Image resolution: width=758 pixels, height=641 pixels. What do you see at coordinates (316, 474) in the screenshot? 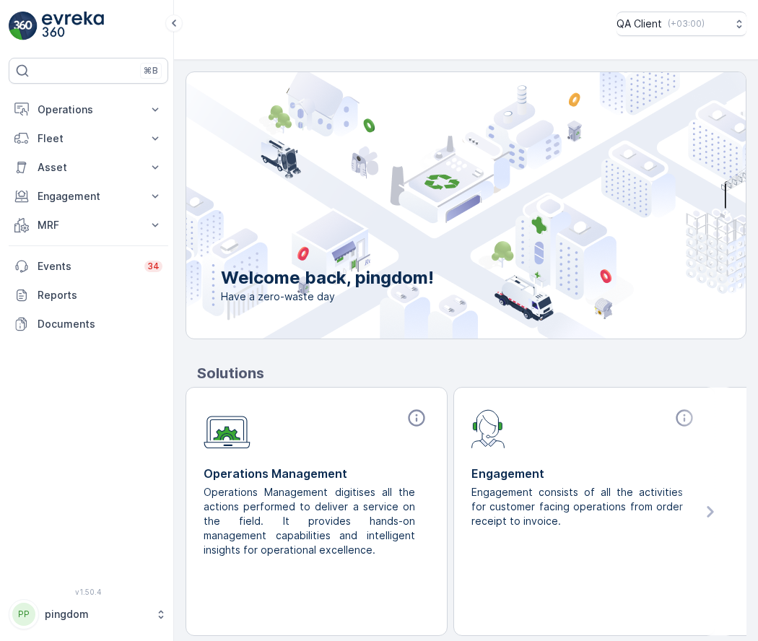
I see `p: Operations Management` at bounding box center [316, 474].